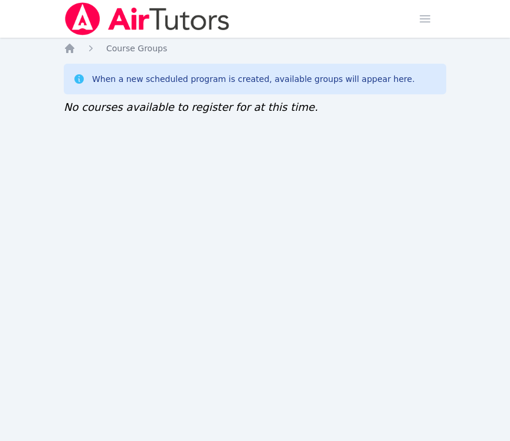  Describe the element at coordinates (255, 48) in the screenshot. I see `nav: Breadcrumb` at that location.